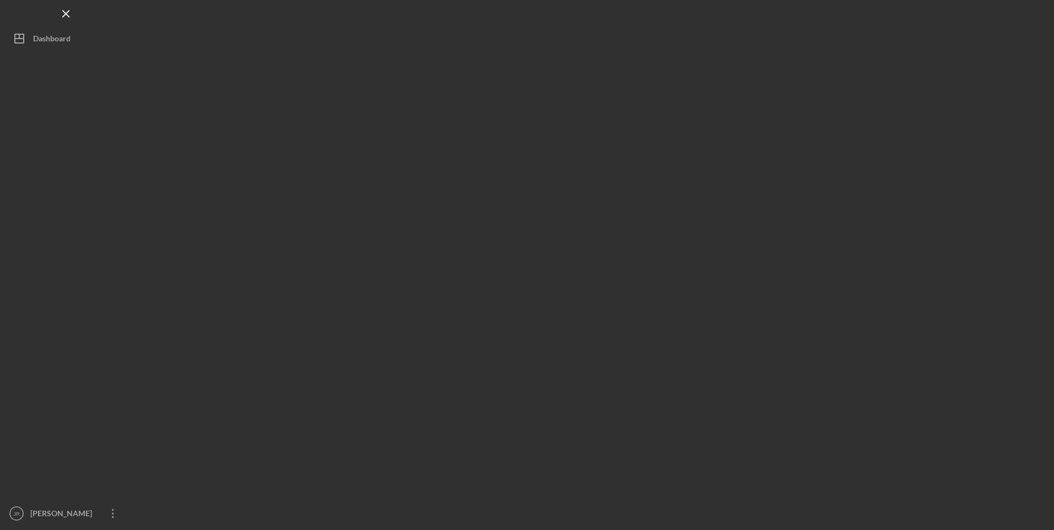  What do you see at coordinates (66, 39) in the screenshot?
I see `button: Dashboard` at bounding box center [66, 39].